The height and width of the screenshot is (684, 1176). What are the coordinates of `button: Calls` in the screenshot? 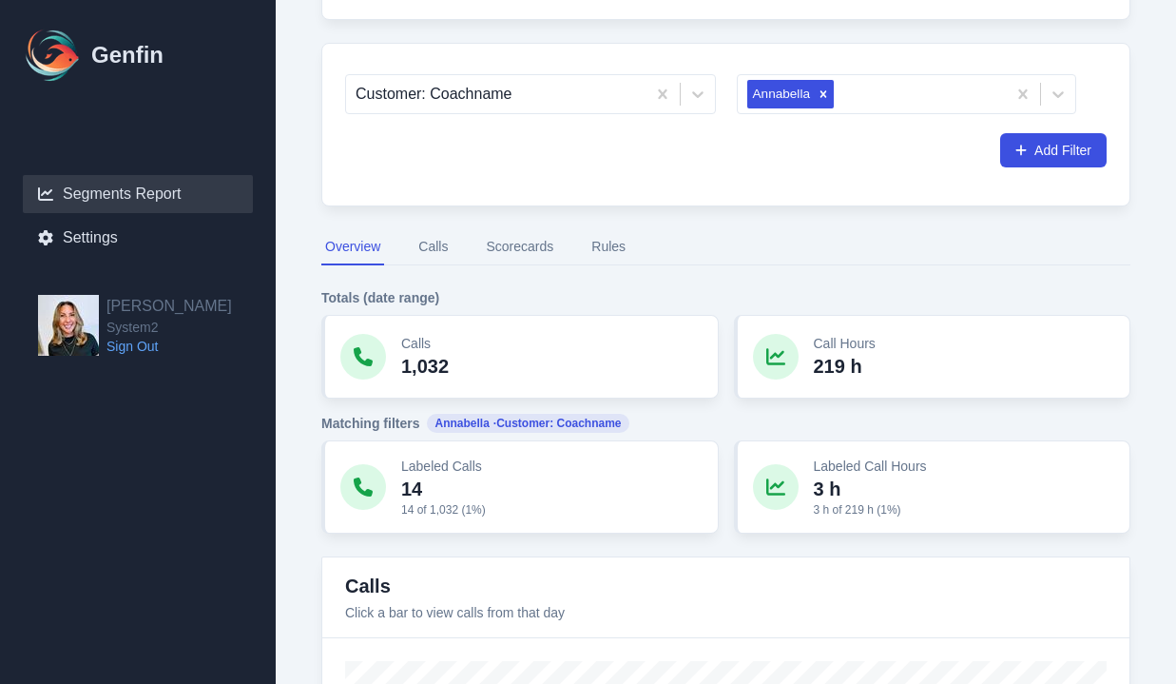 It's located at (433, 247).